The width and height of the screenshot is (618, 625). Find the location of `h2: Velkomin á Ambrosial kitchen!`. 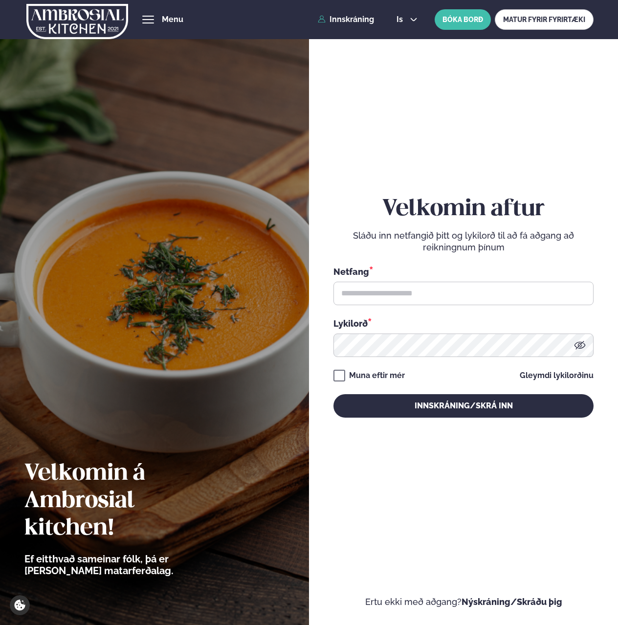

h2: Velkomin á Ambrosial kitchen! is located at coordinates (126, 502).